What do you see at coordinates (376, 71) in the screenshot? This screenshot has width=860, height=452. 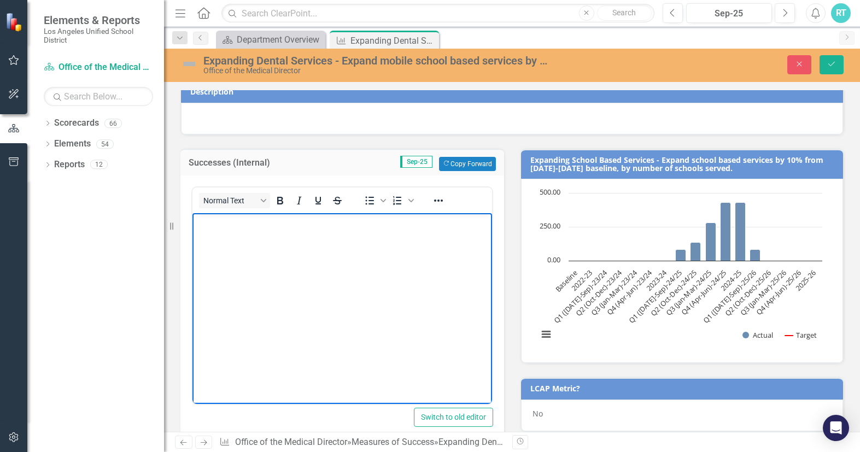 I see `div: Office of the Medical Director` at bounding box center [376, 71].